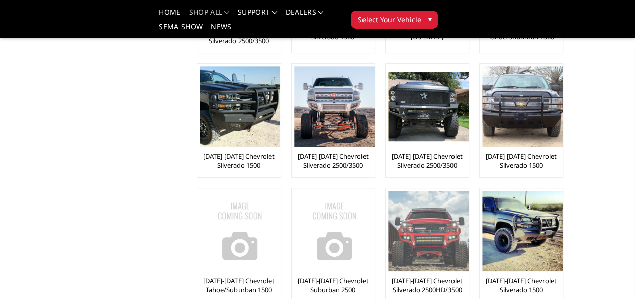  What do you see at coordinates (305, 16) in the screenshot?
I see `a: Dealers` at bounding box center [305, 16].